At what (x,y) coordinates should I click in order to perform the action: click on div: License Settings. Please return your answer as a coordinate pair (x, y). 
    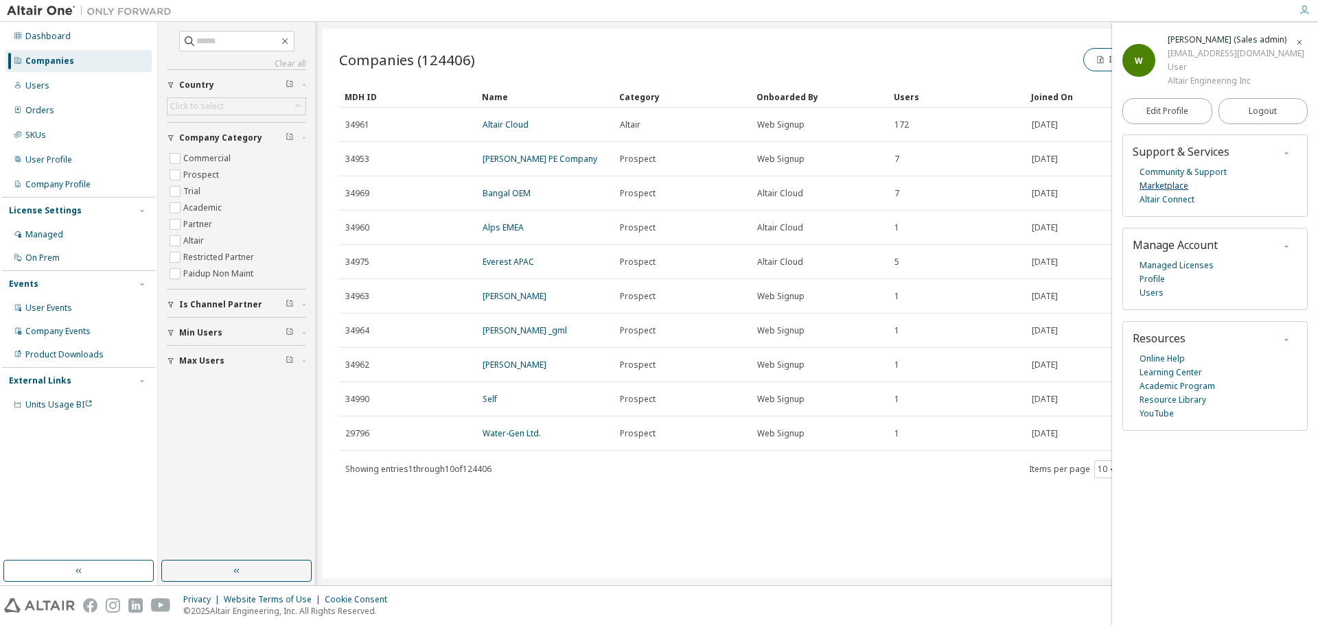
    Looking at the image, I should click on (45, 211).